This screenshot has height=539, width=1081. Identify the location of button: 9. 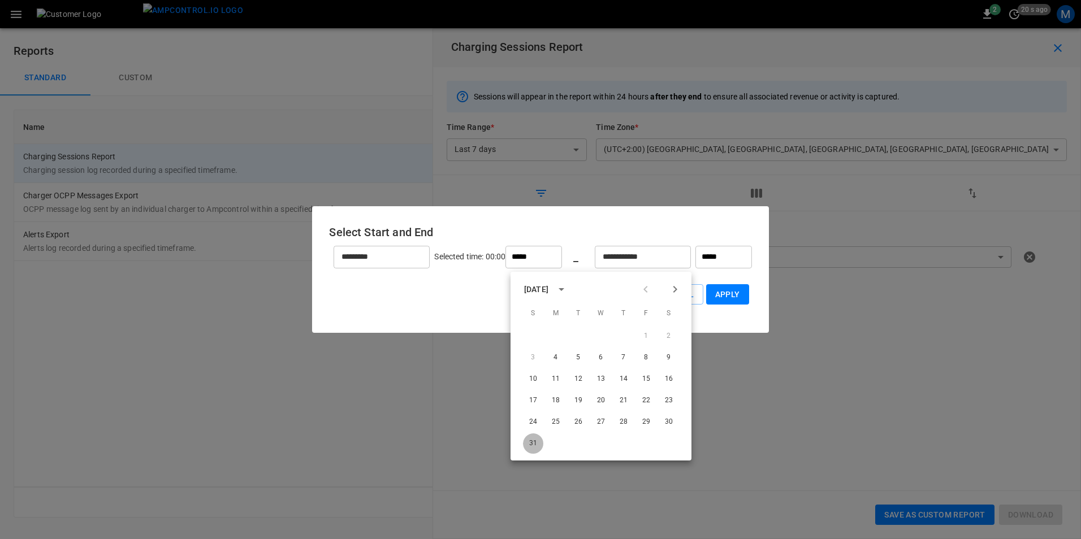
(669, 358).